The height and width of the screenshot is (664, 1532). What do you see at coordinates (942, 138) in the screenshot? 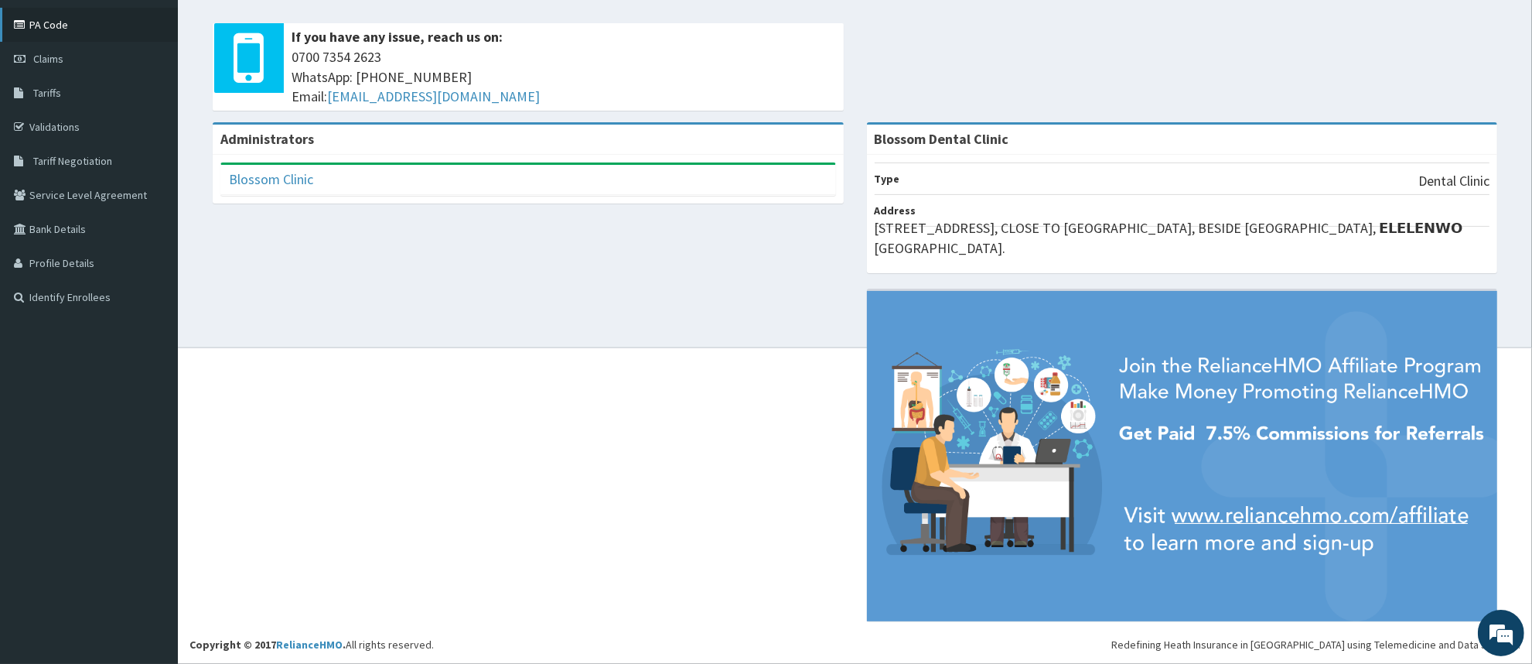
I see `strong: Blossom Dental Clinic` at bounding box center [942, 138].